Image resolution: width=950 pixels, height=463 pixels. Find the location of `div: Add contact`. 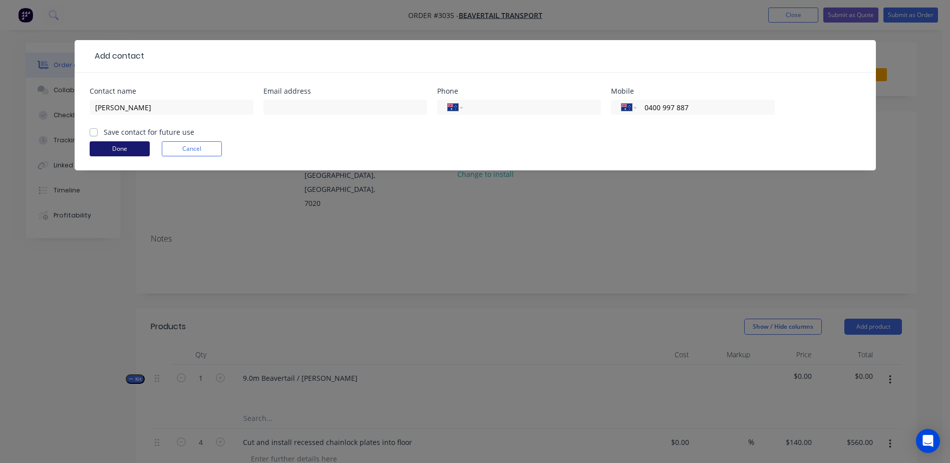

div: Add contact is located at coordinates (117, 56).